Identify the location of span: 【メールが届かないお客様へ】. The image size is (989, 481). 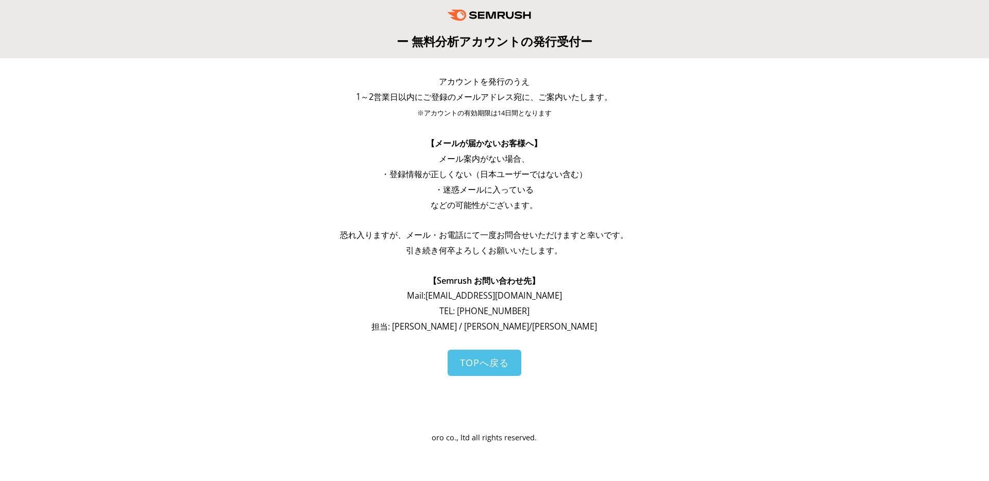
(484, 143).